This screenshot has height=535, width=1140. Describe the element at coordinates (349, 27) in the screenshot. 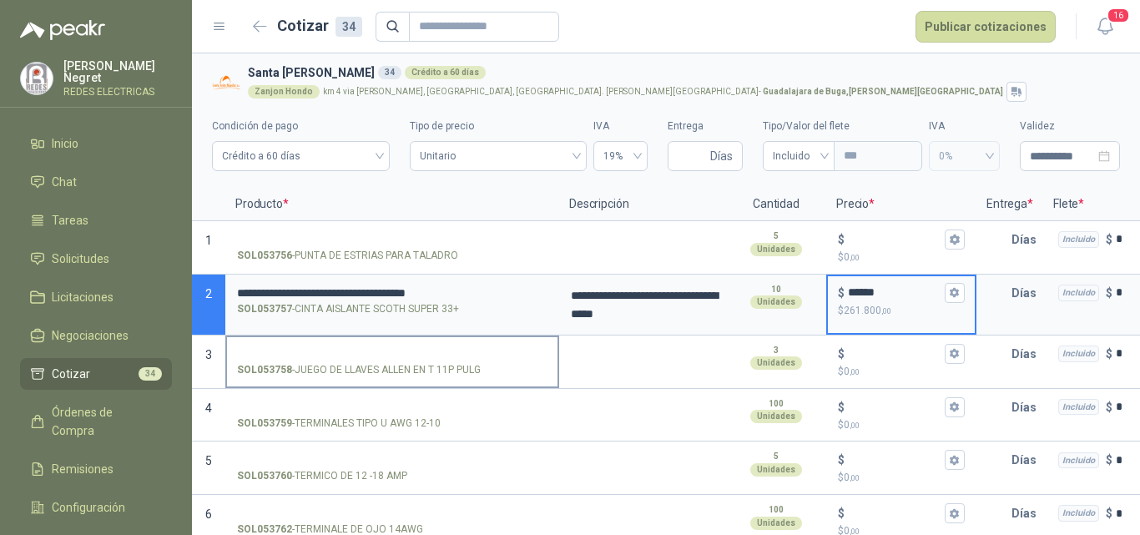

I see `div: 34` at that location.